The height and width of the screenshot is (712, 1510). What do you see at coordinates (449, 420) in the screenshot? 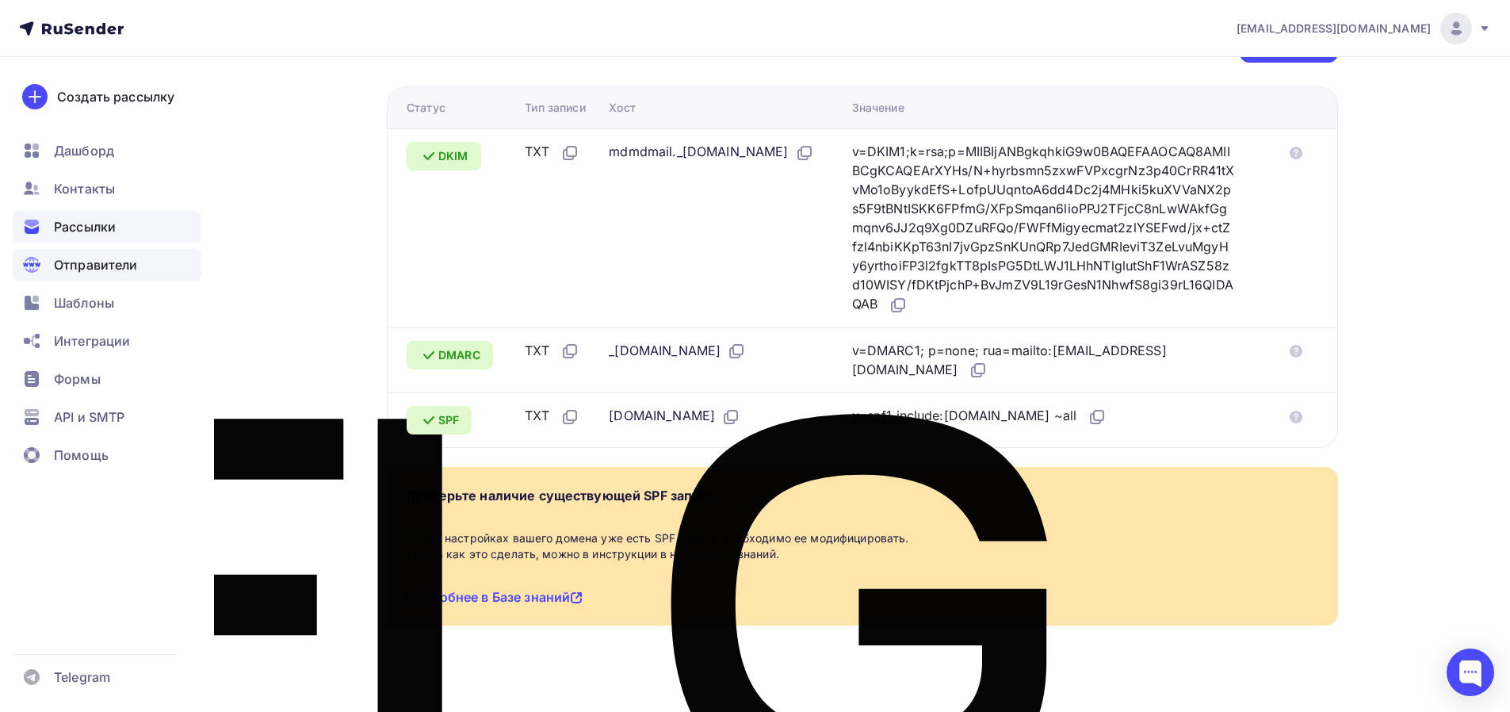
I see `span: SPF` at bounding box center [449, 420].